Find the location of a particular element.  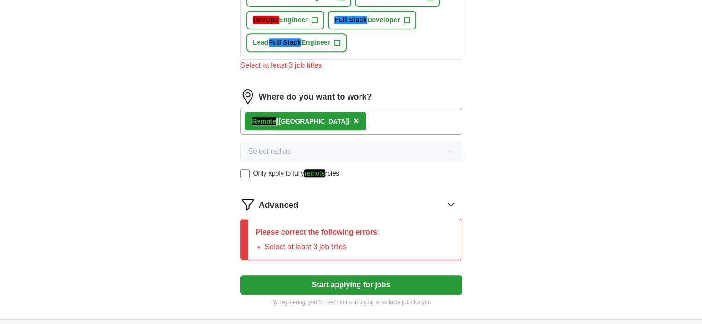

input: Only apply to fullyremoteroles is located at coordinates (245, 174).